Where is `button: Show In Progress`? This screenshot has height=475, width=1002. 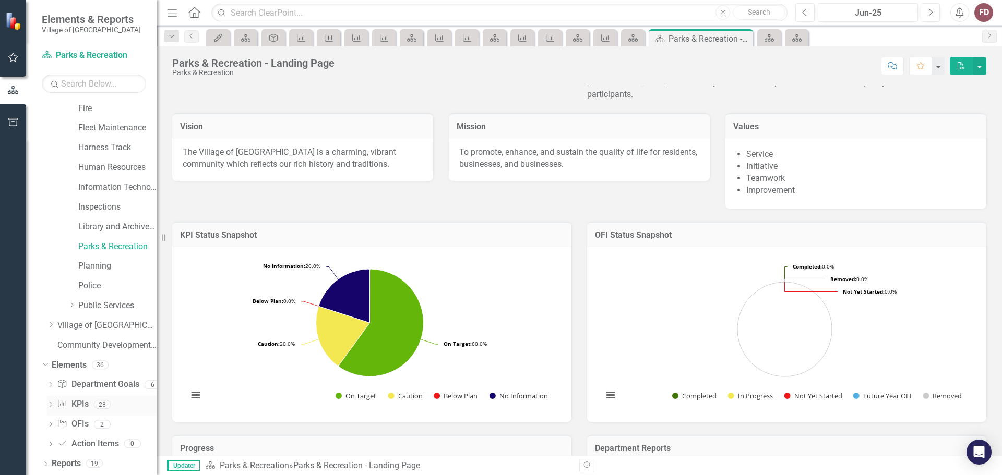 button: Show In Progress is located at coordinates (750, 396).